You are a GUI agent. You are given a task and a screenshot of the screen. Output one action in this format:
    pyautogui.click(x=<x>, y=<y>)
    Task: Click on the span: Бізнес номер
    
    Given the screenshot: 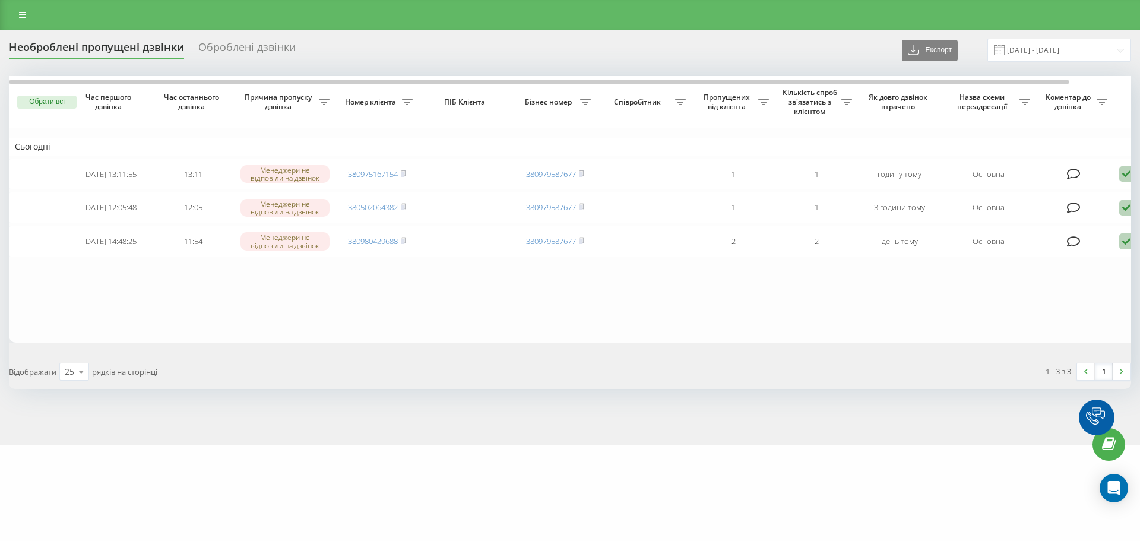 What is the action you would take?
    pyautogui.click(x=550, y=102)
    